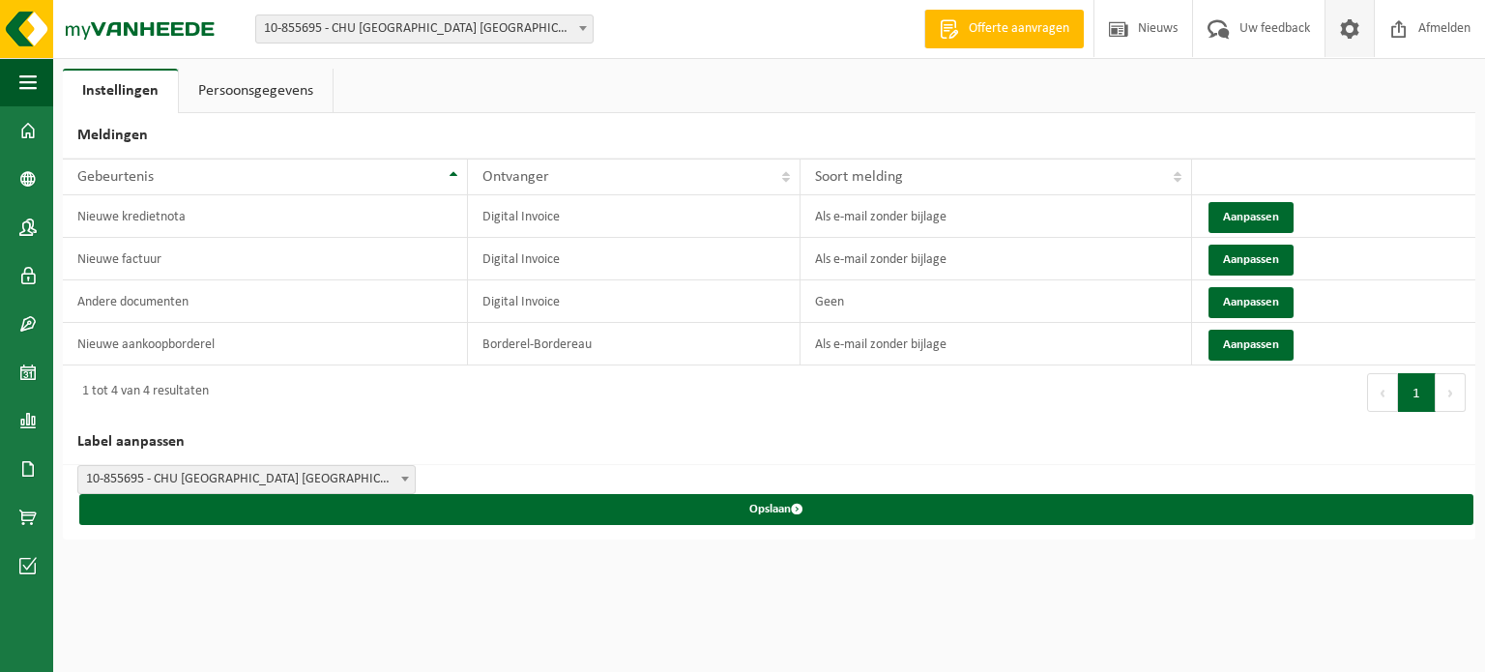  Describe the element at coordinates (768, 442) in the screenshot. I see `h2: Label aanpassen` at that location.